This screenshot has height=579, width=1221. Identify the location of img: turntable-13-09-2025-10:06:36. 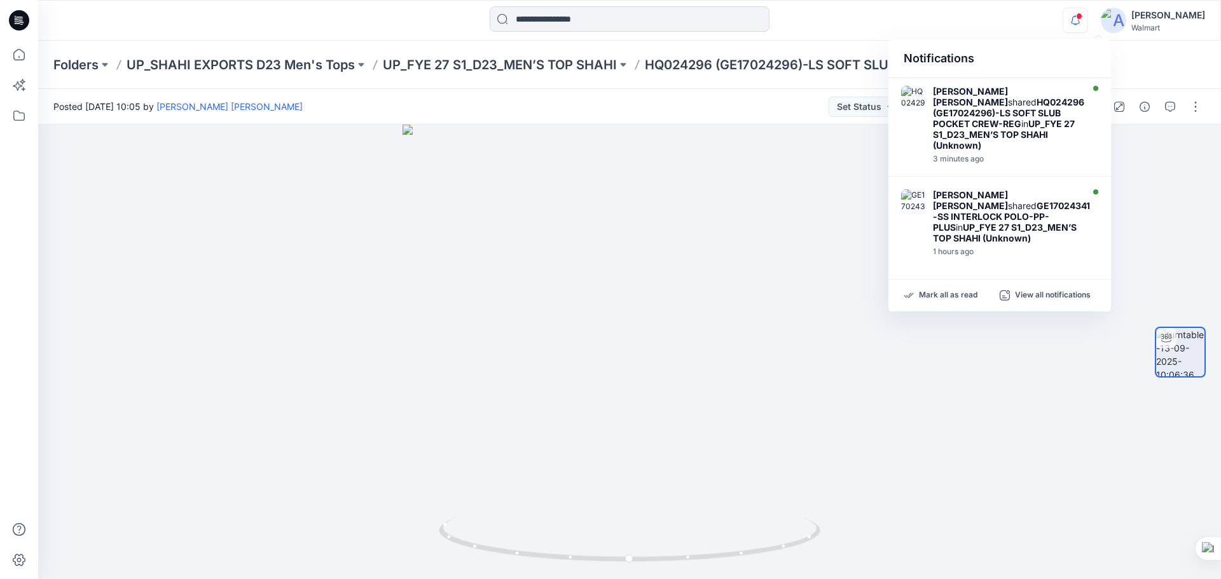
(1180, 352).